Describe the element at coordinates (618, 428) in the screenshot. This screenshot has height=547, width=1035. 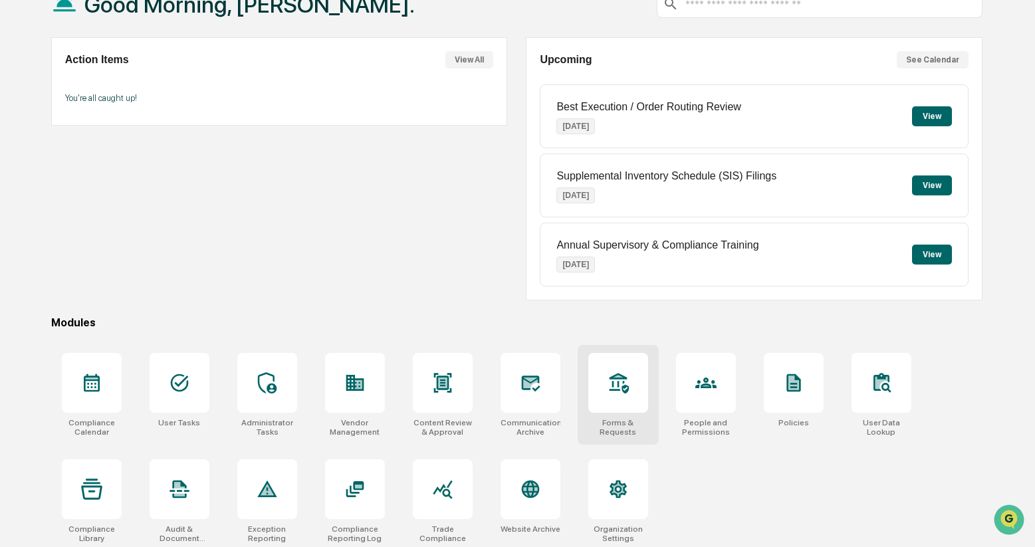
I see `div: Forms & Requests` at that location.